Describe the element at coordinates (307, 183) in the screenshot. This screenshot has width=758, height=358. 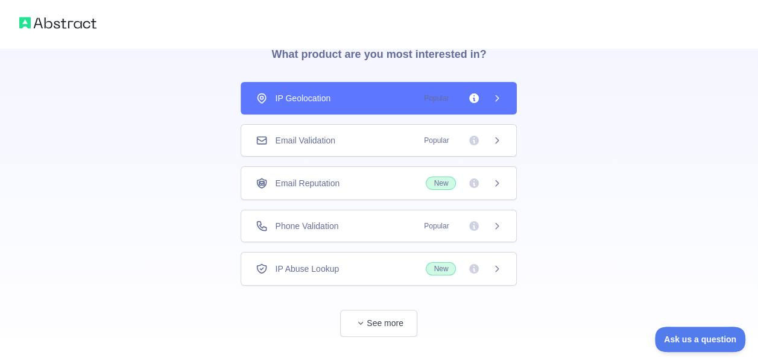
I see `span: Email Reputation` at that location.